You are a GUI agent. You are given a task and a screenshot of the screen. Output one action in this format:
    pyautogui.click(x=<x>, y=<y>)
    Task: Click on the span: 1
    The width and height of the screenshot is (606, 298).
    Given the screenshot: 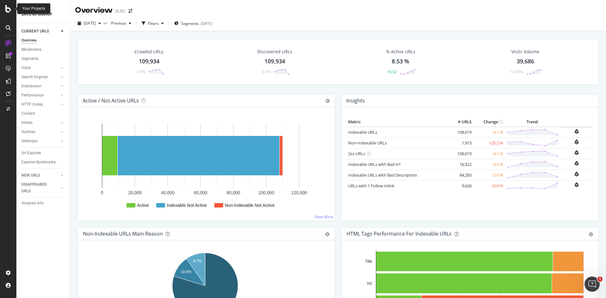 What is the action you would take?
    pyautogui.click(x=600, y=279)
    